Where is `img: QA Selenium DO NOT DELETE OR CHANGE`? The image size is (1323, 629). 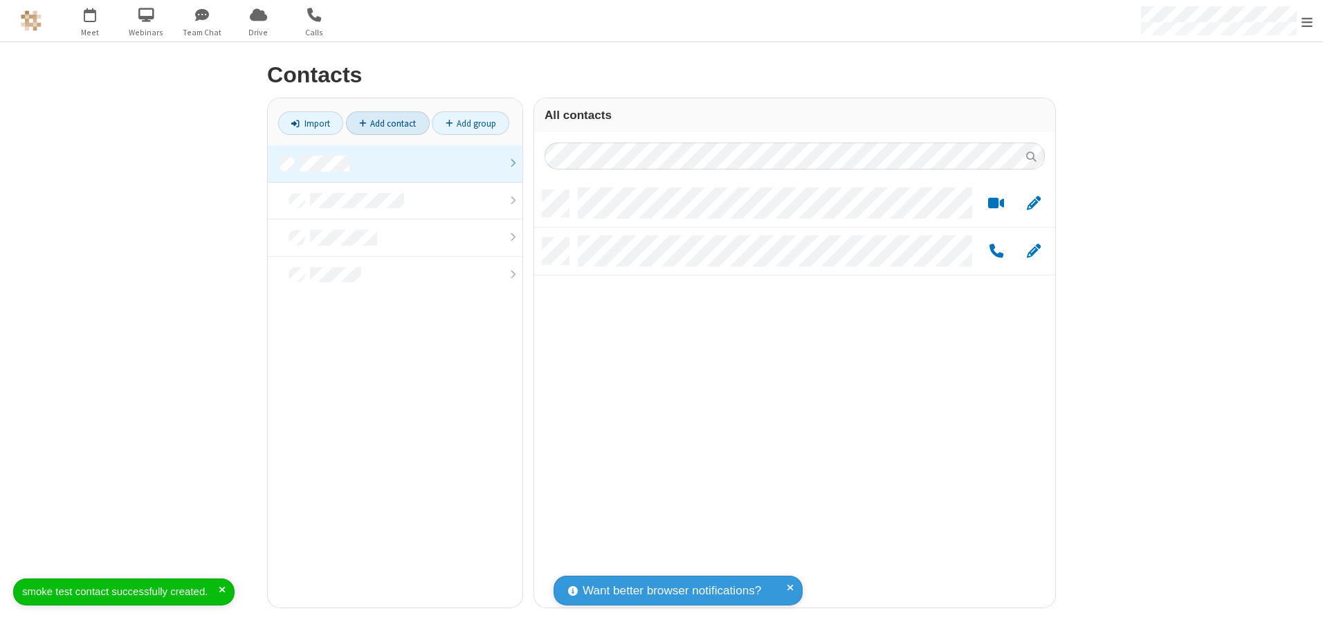 img: QA Selenium DO NOT DELETE OR CHANGE is located at coordinates (31, 21).